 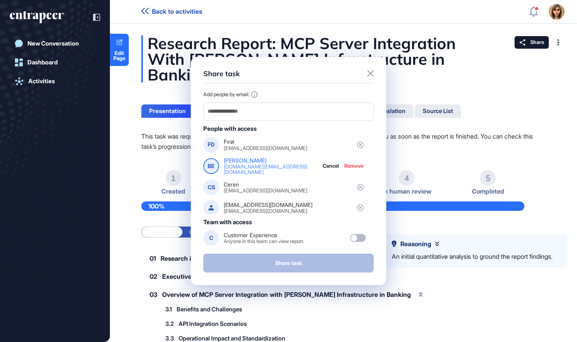 What do you see at coordinates (211, 238) in the screenshot?
I see `div: C` at bounding box center [211, 238].